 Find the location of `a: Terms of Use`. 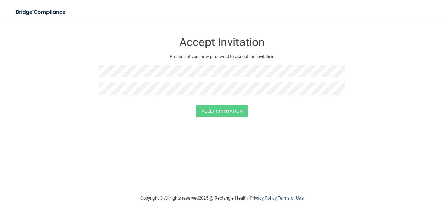

a: Terms of Use is located at coordinates (290, 198).